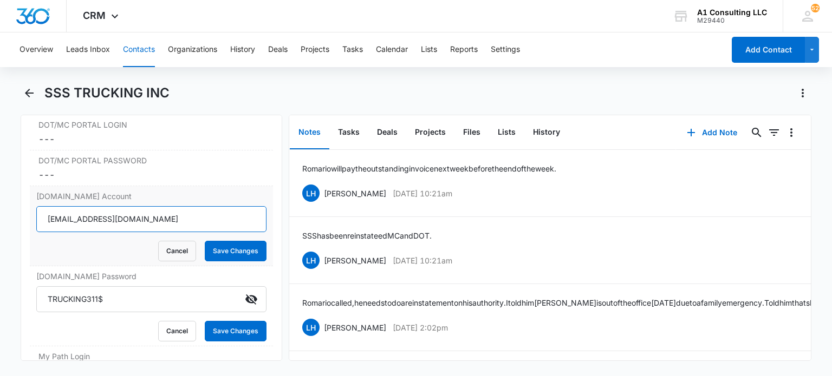  What do you see at coordinates (192, 50) in the screenshot?
I see `button: Organizations` at bounding box center [192, 50].